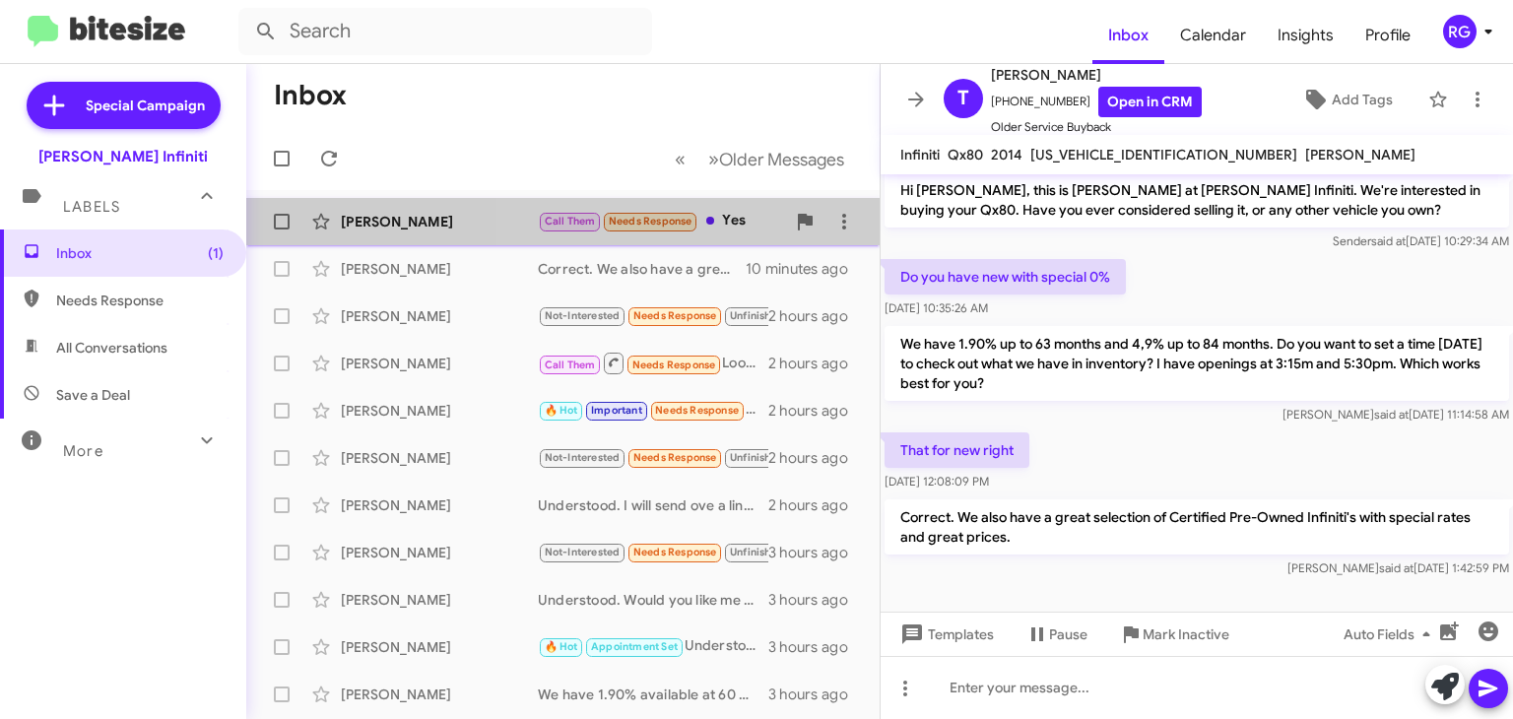 The width and height of the screenshot is (1513, 719). Describe the element at coordinates (1388, 35) in the screenshot. I see `span: Profile` at that location.